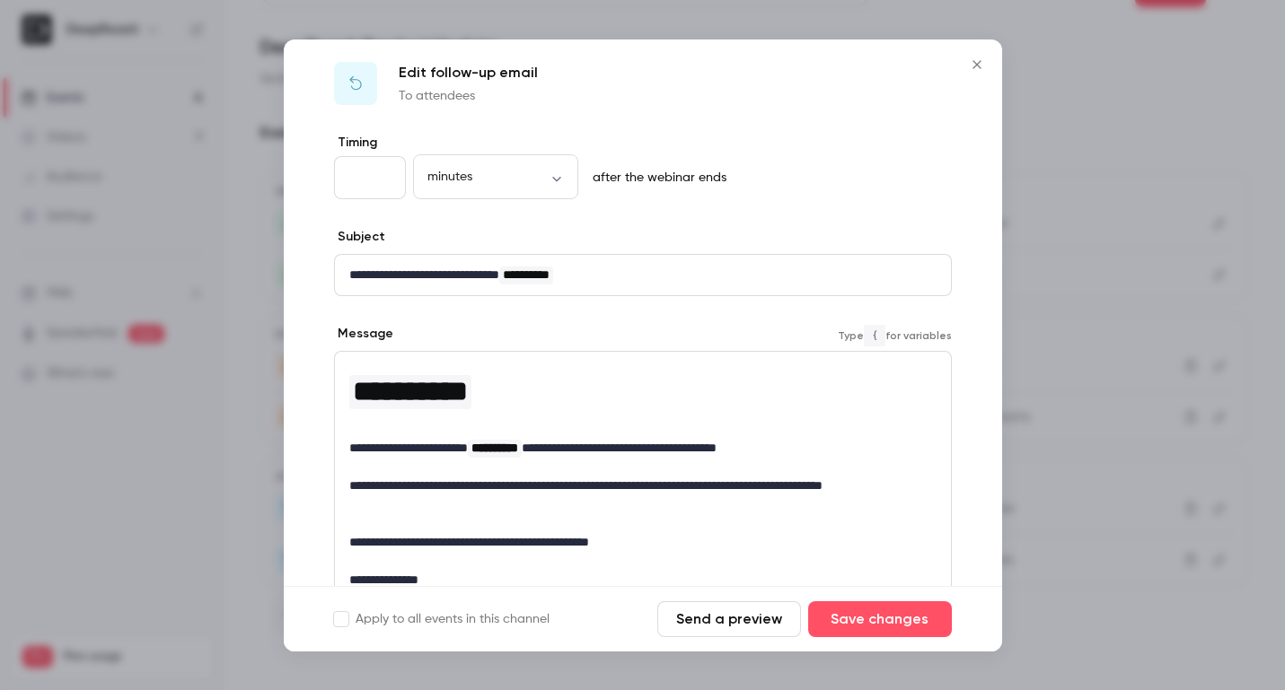 The height and width of the screenshot is (690, 1285). Describe the element at coordinates (364, 334) in the screenshot. I see `label: Message` at that location.